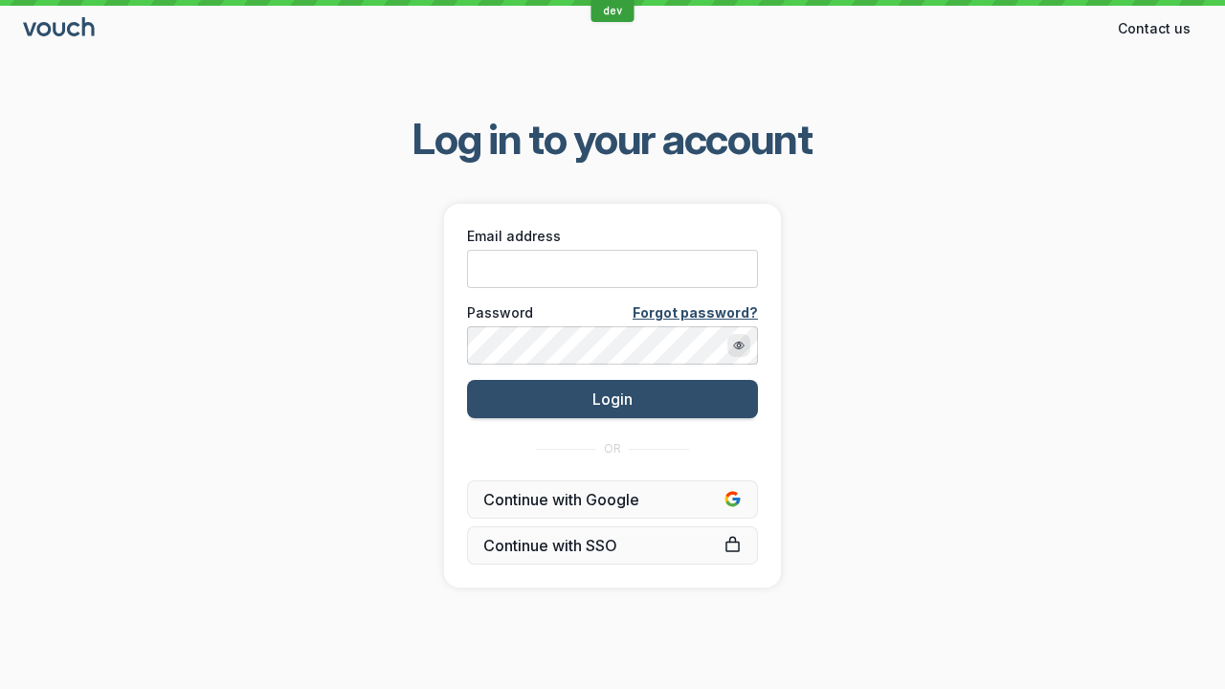 This screenshot has width=1225, height=689. What do you see at coordinates (514, 236) in the screenshot?
I see `span: Email address` at bounding box center [514, 236].